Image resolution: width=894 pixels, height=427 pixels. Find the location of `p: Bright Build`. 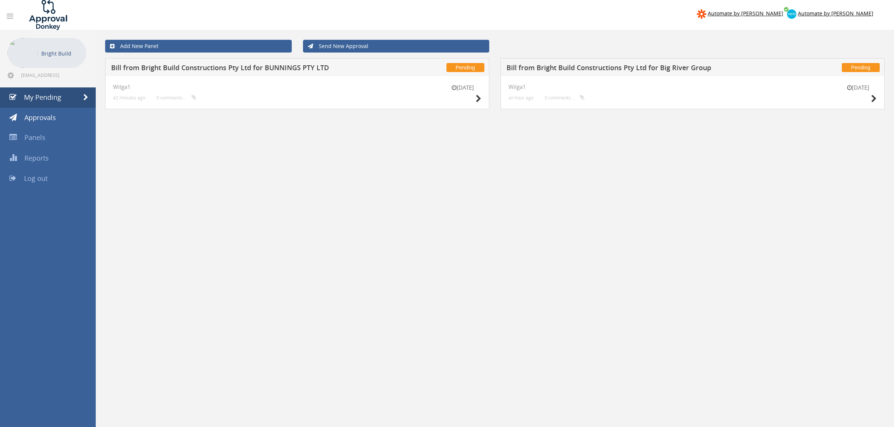

p: Bright Build is located at coordinates (62, 53).